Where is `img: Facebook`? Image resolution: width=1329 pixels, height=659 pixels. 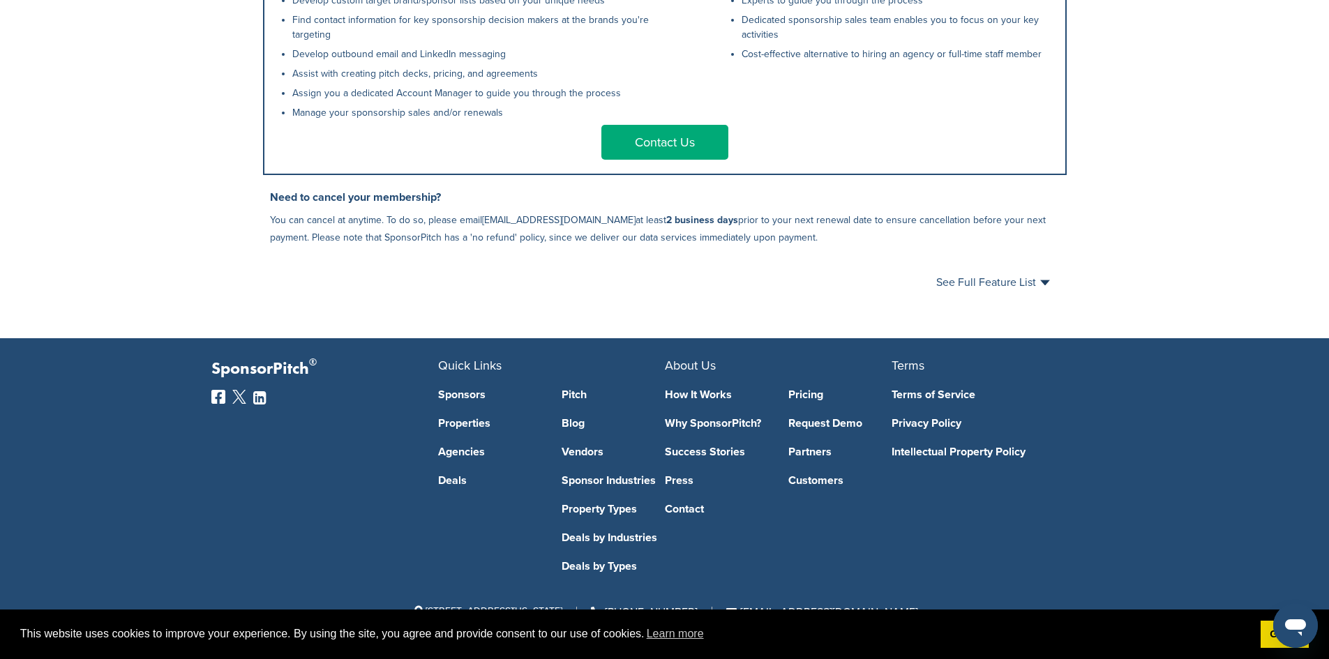
img: Facebook is located at coordinates (218, 397).